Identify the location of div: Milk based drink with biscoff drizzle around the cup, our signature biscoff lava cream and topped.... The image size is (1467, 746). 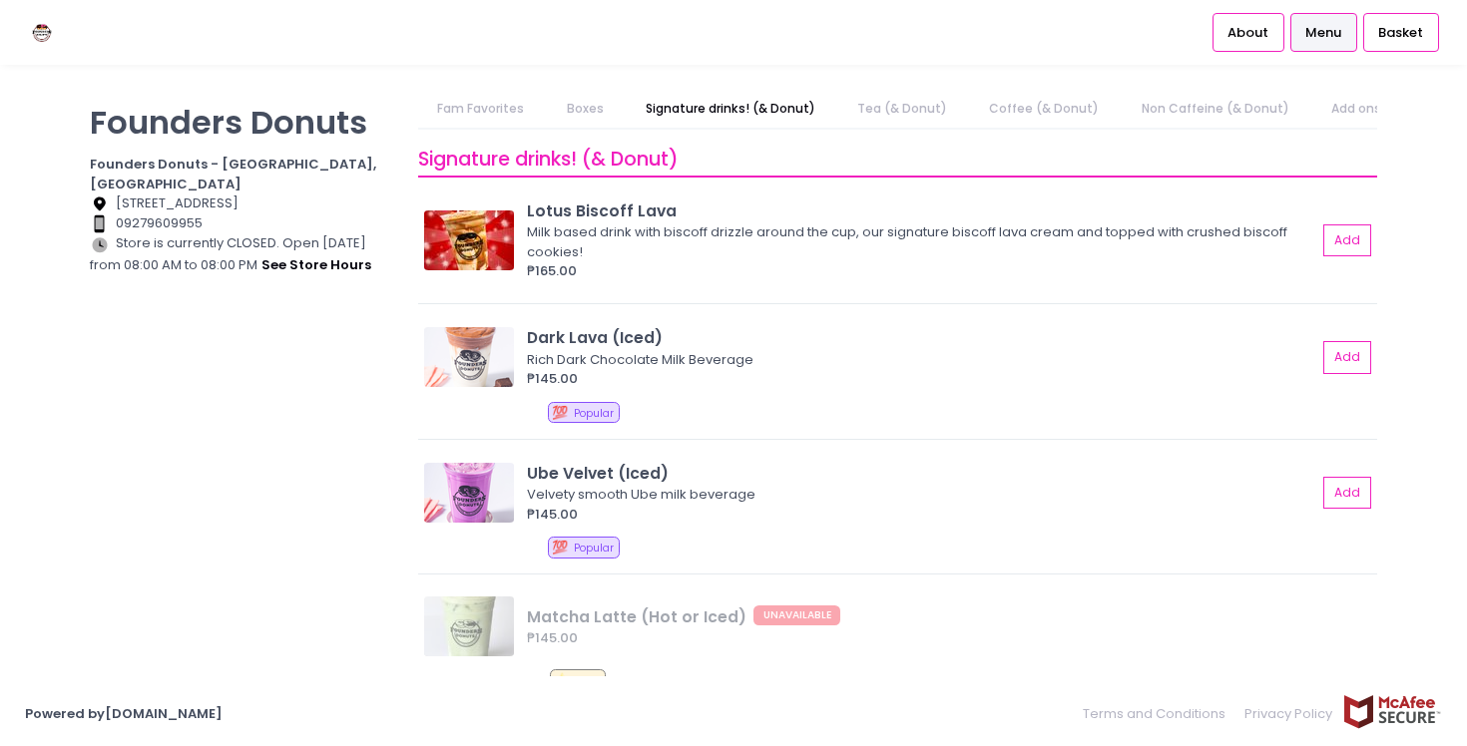
(918, 242).